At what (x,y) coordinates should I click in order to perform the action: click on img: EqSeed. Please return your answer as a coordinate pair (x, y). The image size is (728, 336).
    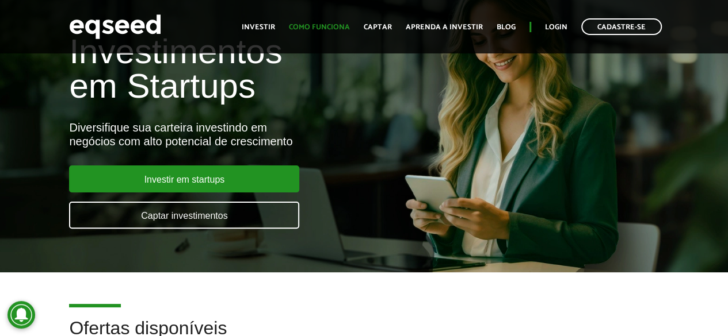
    Looking at the image, I should click on (115, 26).